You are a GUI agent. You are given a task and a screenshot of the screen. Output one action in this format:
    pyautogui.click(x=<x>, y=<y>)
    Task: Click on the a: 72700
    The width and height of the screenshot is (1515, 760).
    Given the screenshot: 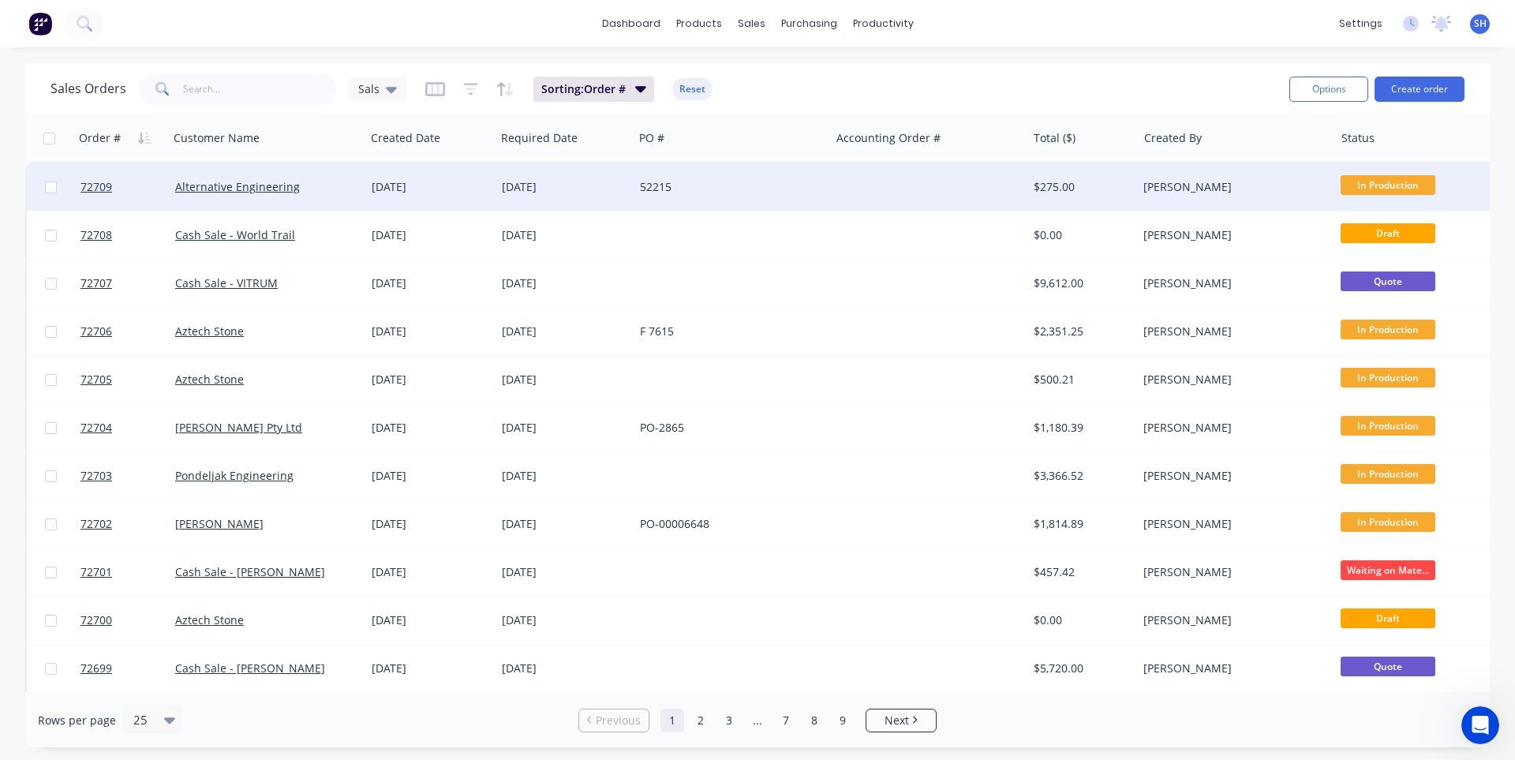 What is the action you would take?
    pyautogui.click(x=128, y=620)
    